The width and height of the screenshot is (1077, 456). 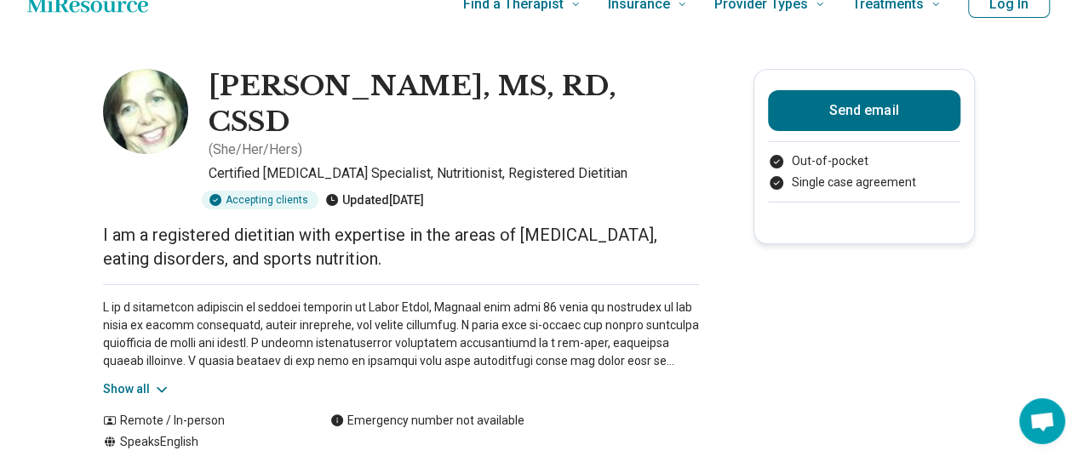 What do you see at coordinates (864, 182) in the screenshot?
I see `li: Single case agreement` at bounding box center [864, 182].